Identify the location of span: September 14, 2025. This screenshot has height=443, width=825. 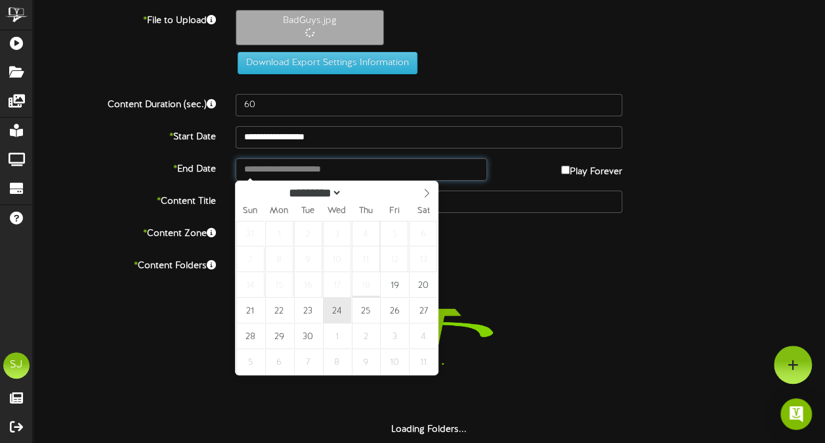
(250, 284).